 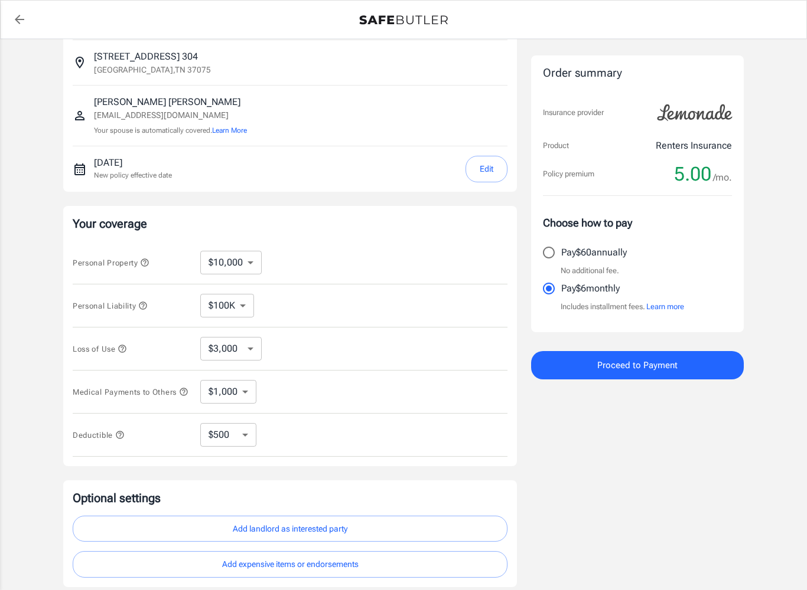 What do you see at coordinates (133, 175) in the screenshot?
I see `p: New policy effective date` at bounding box center [133, 175].